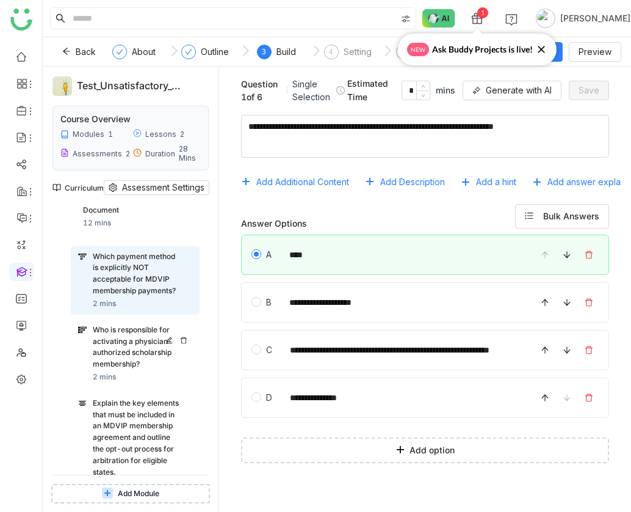 The image size is (631, 512). I want to click on img: long_answer.svg, so click(82, 403).